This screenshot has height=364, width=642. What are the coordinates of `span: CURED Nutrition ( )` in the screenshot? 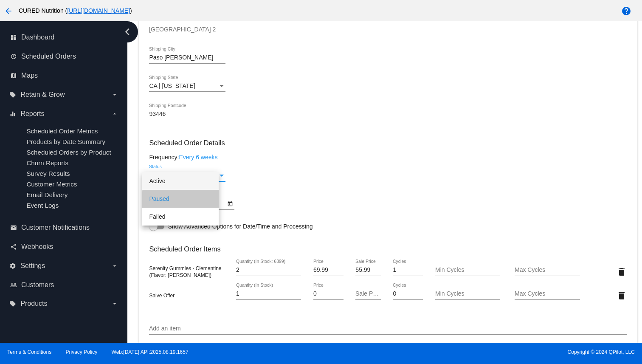 It's located at (75, 11).